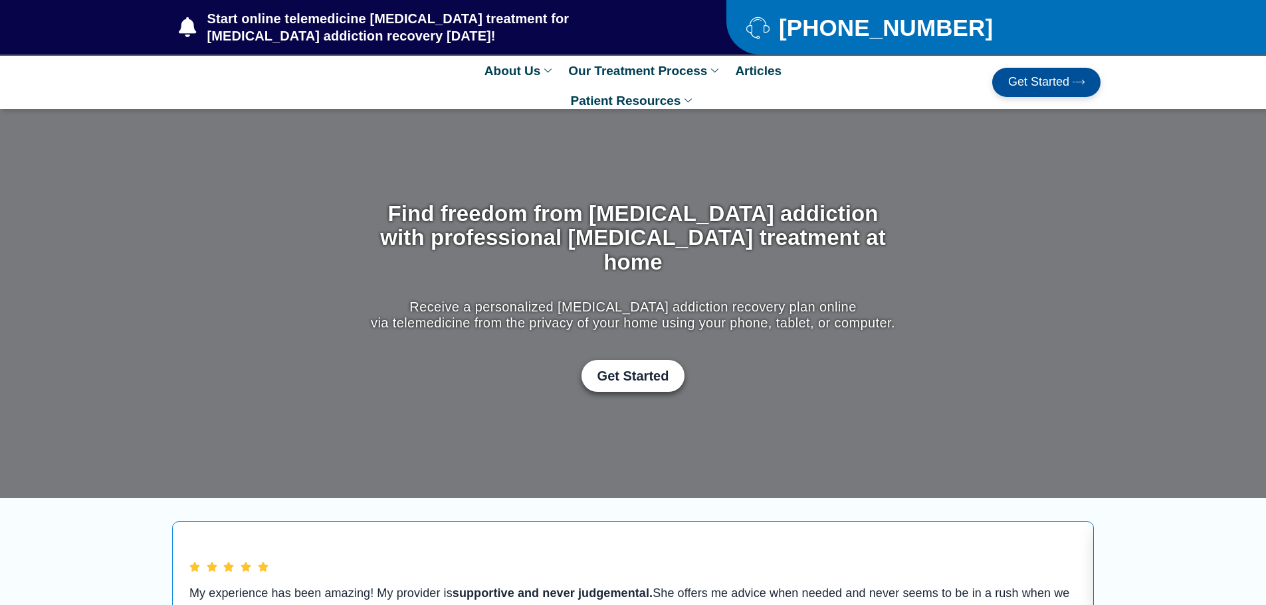 Image resolution: width=1266 pixels, height=605 pixels. What do you see at coordinates (645, 70) in the screenshot?
I see `a: Our Treatment Process` at bounding box center [645, 70].